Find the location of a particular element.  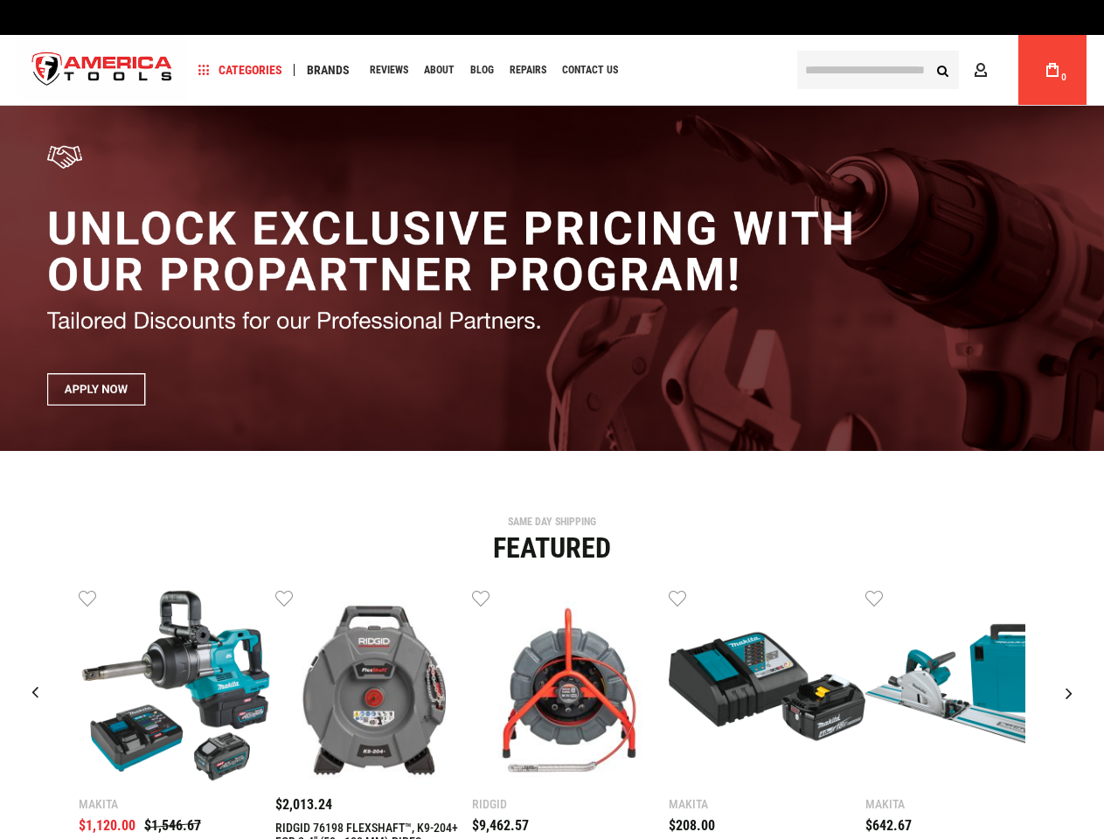

a: RIDGID 76883 SEESNAKE® MINI PRO is located at coordinates (570, 689).